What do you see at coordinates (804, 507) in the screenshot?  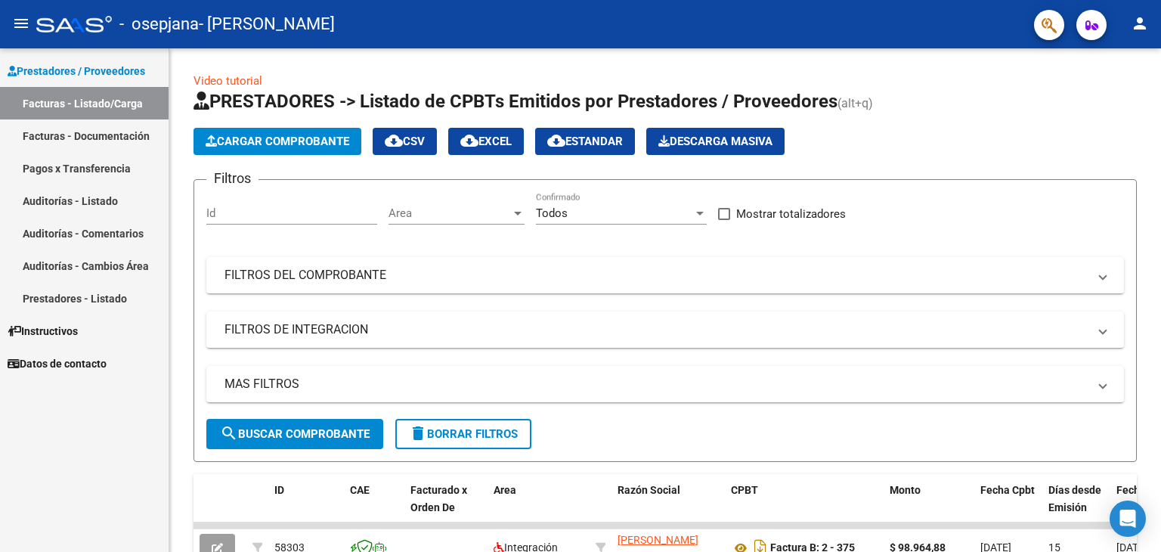 I see `datatable-header-cell: CPBT` at bounding box center [804, 507].